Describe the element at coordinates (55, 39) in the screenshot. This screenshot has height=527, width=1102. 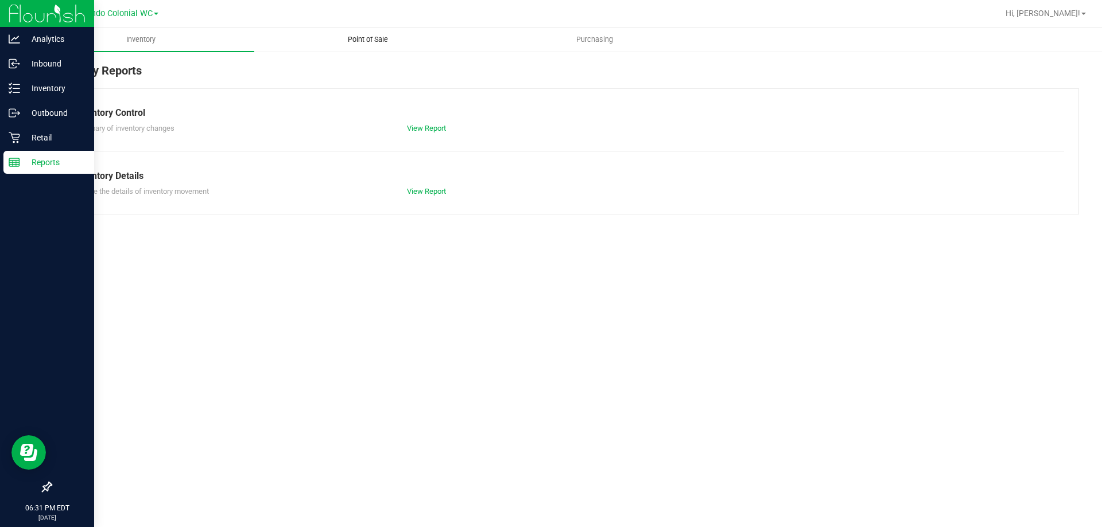
I see `p: Analytics` at that location.